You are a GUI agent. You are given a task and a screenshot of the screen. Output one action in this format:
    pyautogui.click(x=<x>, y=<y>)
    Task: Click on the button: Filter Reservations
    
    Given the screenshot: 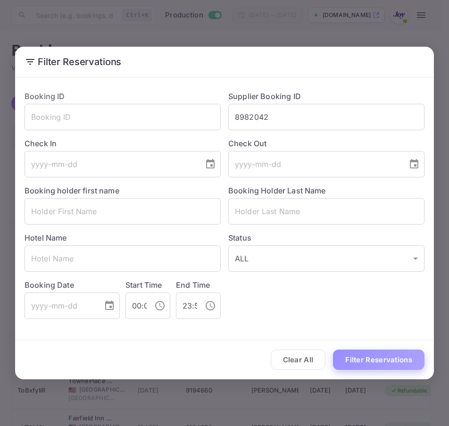 What is the action you would take?
    pyautogui.click(x=379, y=360)
    